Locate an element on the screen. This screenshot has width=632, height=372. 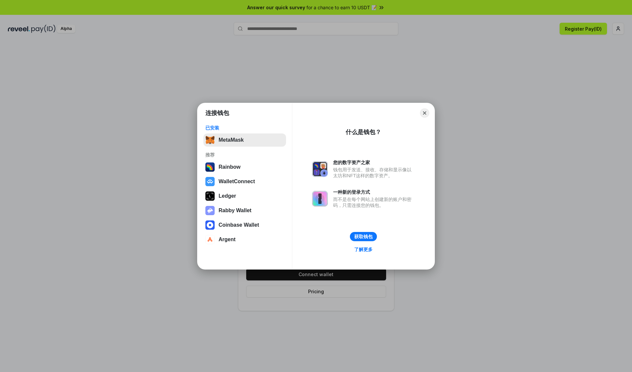
div: 了解更多 is located at coordinates (364, 249).